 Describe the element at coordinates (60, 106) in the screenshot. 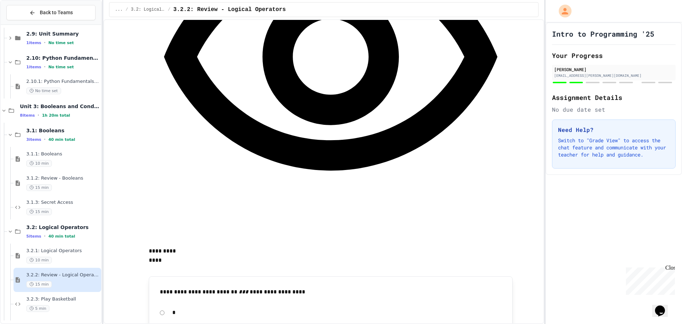

I see `span: Unit 3: Booleans and Conditionals` at that location.